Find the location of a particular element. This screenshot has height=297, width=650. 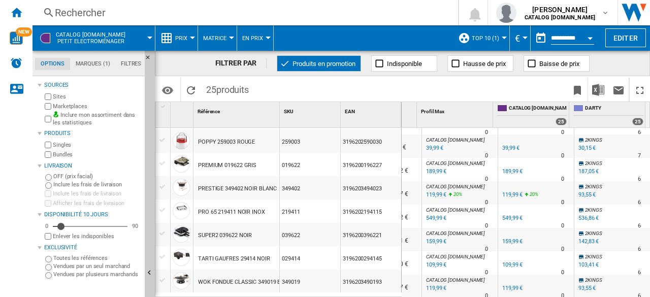

div: 119,99 € is located at coordinates (511, 288).